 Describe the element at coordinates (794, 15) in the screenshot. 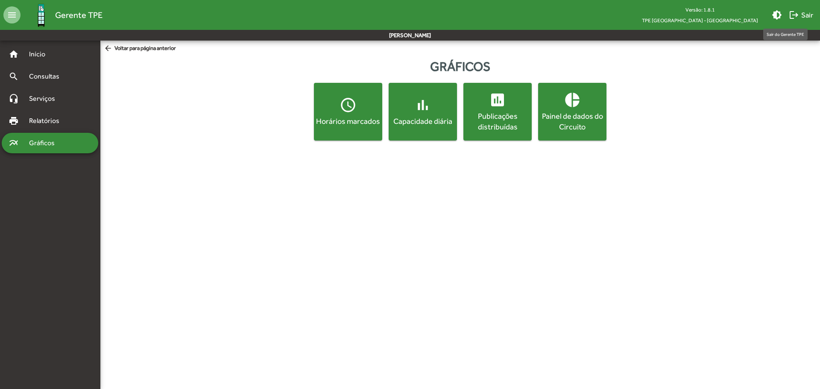

I see `mat-icon: logout` at that location.